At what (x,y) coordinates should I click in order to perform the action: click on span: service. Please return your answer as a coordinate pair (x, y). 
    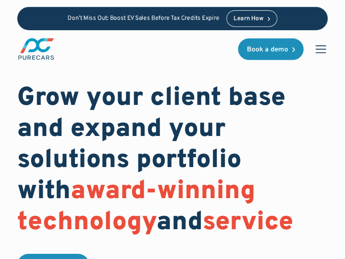
    Looking at the image, I should click on (248, 223).